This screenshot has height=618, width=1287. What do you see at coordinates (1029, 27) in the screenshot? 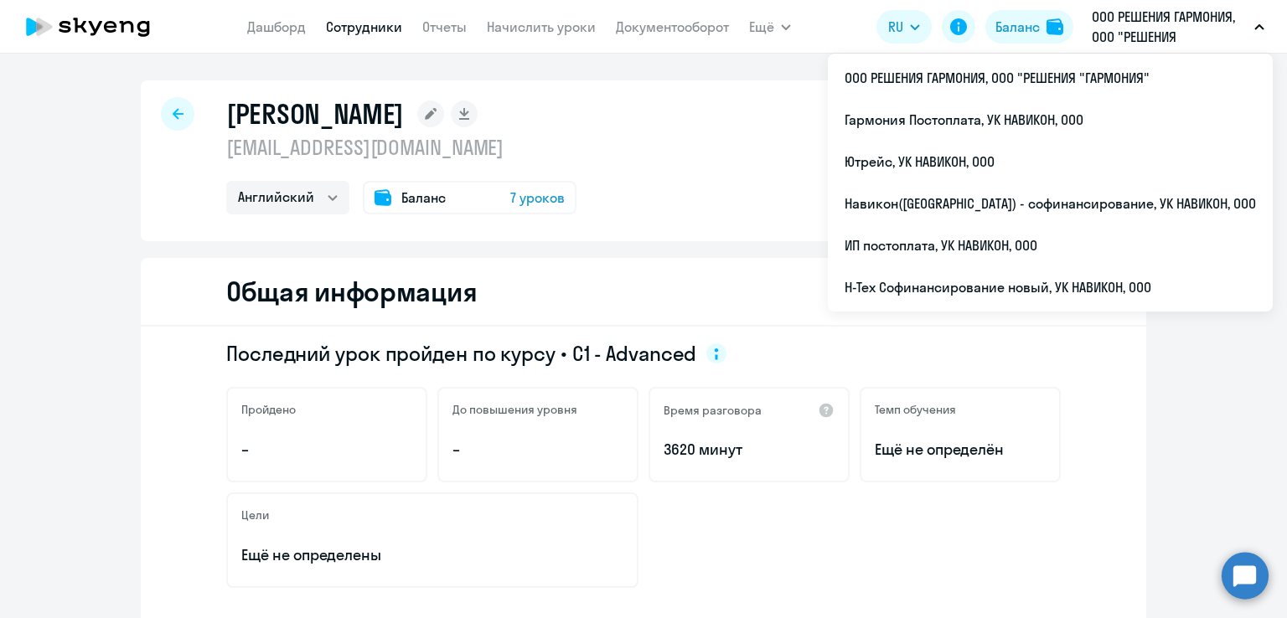
I see `a: Балансbalance` at bounding box center [1029, 27].